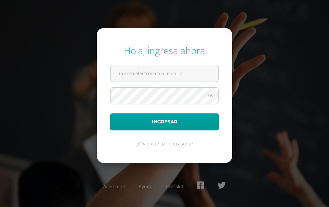  What do you see at coordinates (165, 143) in the screenshot?
I see `a: ¿Olvidaste tu contraseña?` at bounding box center [165, 143].